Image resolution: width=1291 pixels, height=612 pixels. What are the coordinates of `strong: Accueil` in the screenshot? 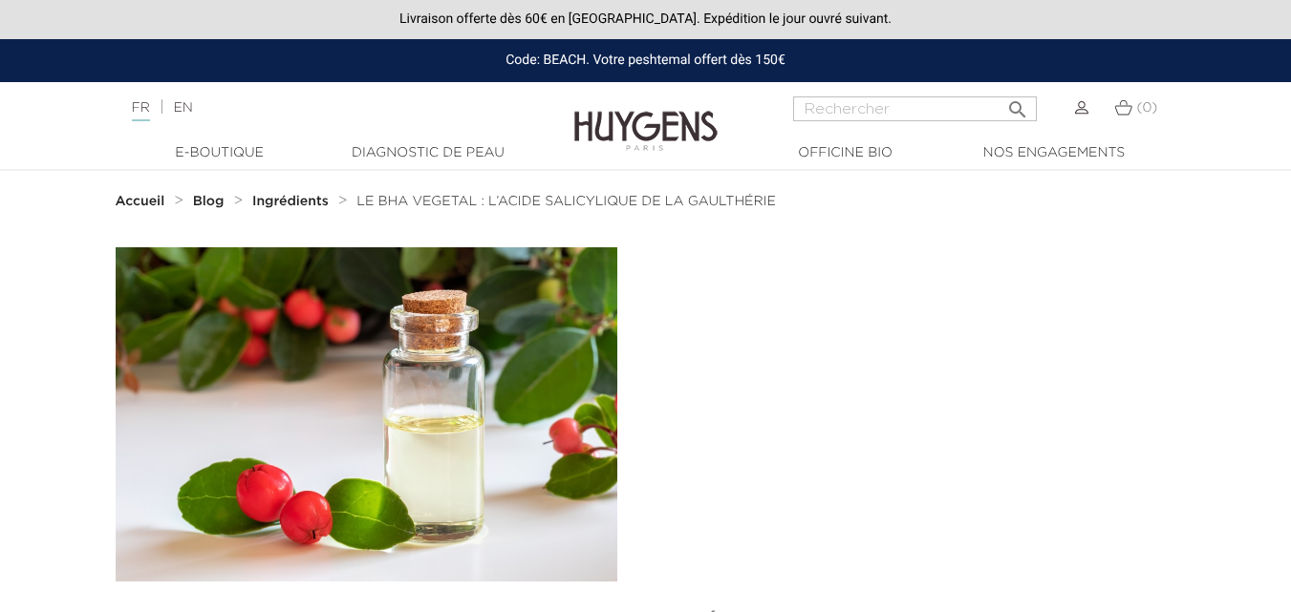 It's located at (140, 202).